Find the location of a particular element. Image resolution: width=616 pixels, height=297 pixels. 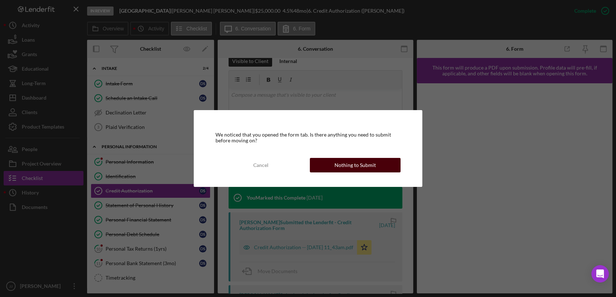

div: We noticed that you opened the form tab. Is there anything you need to submit before moving on? is located at coordinates (308, 138).